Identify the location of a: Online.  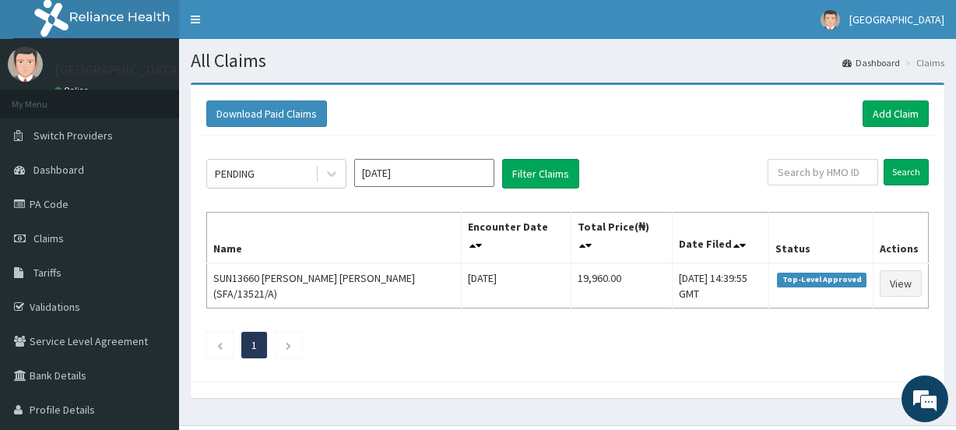
(73, 90).